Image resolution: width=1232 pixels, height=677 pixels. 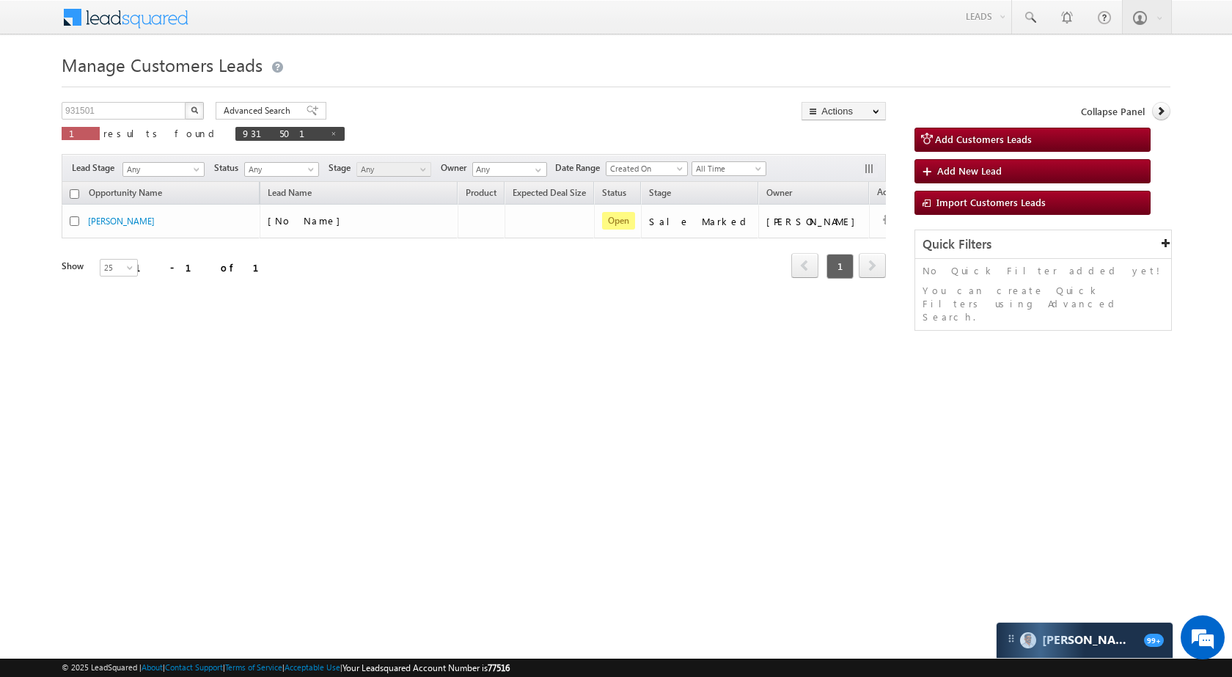 What do you see at coordinates (254, 667) in the screenshot?
I see `a: Terms of Service` at bounding box center [254, 667].